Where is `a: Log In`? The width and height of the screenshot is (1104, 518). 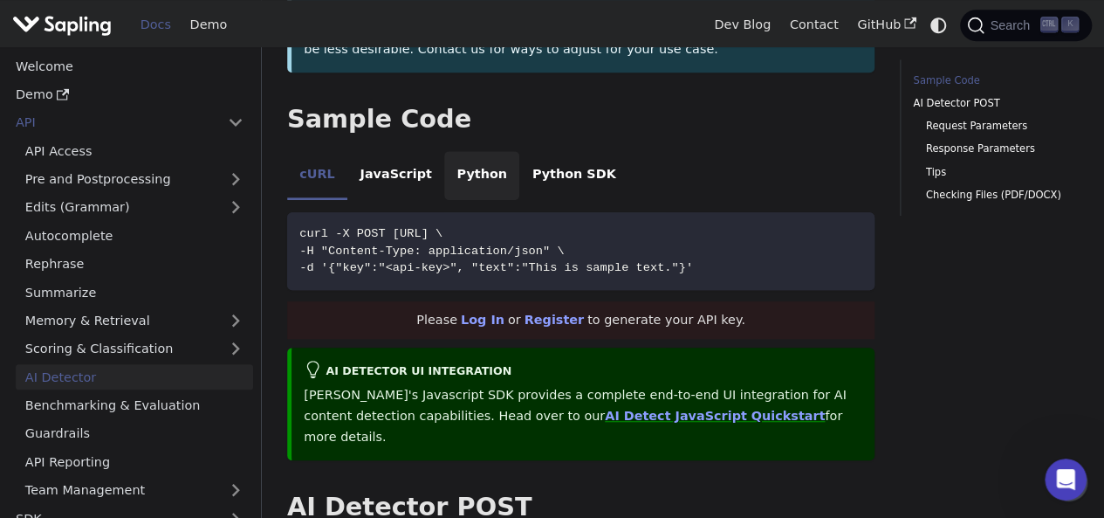 a: Log In is located at coordinates (483, 319).